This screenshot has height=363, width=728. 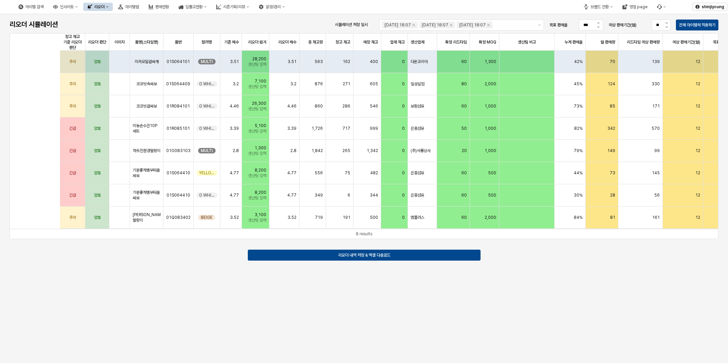 I want to click on span: 162, so click(x=347, y=62).